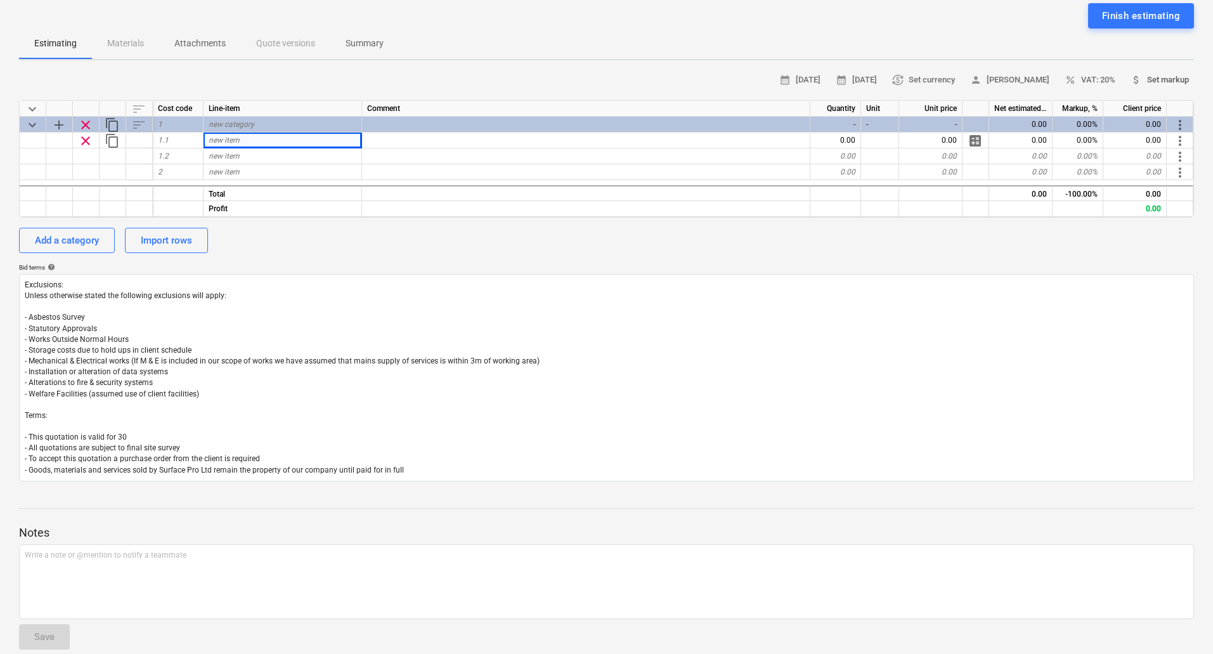 This screenshot has height=654, width=1213. Describe the element at coordinates (1070, 80) in the screenshot. I see `span: percent` at that location.